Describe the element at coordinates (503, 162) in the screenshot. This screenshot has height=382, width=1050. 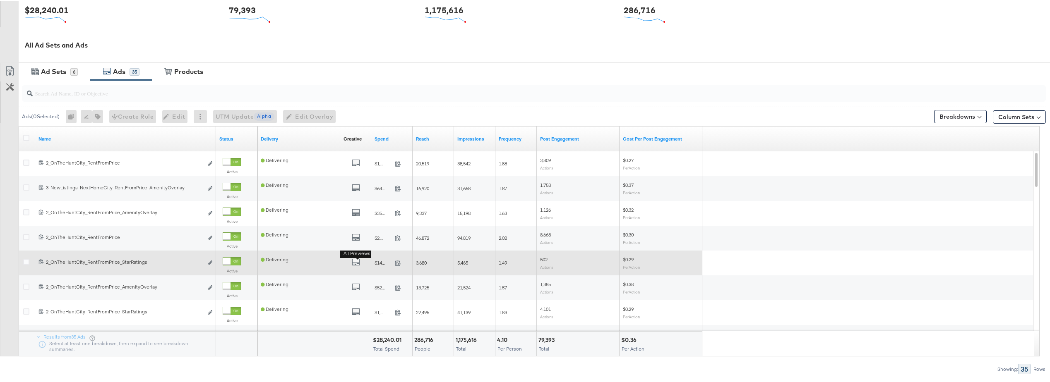
I see `span: 1.88` at that location.